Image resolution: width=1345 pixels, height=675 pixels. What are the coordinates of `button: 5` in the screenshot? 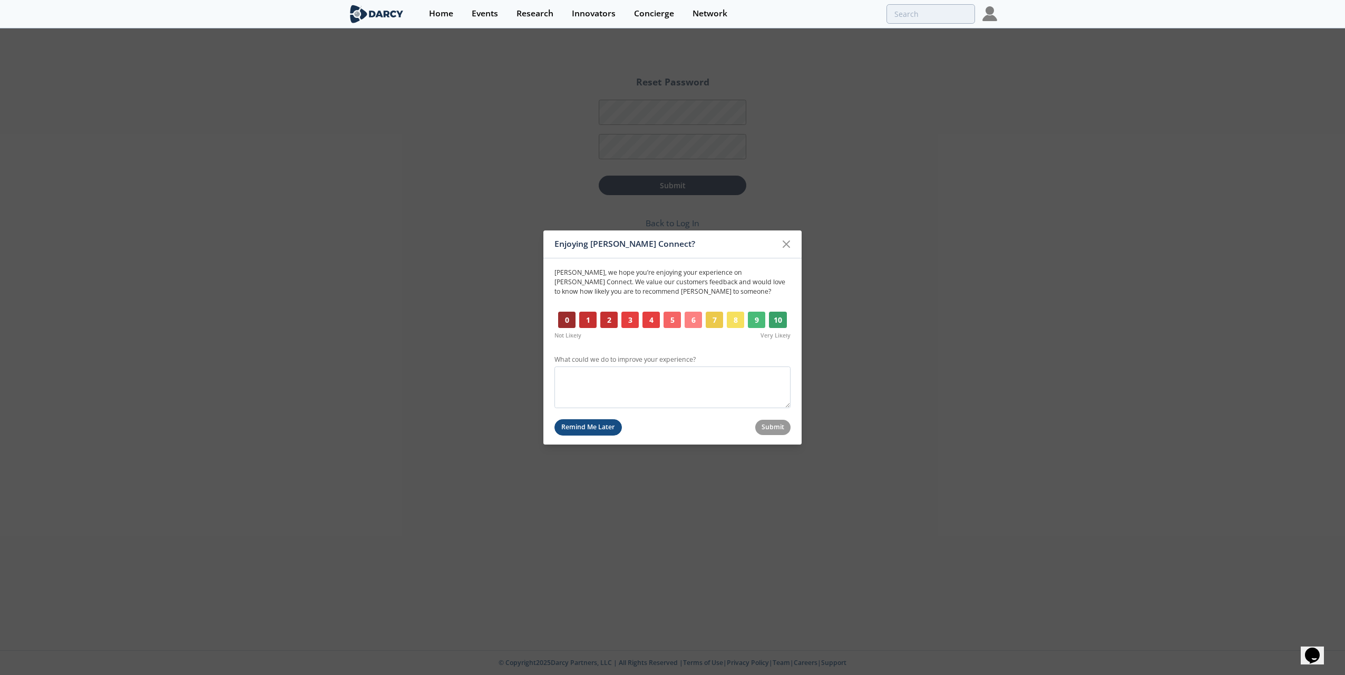 It's located at (672, 320).